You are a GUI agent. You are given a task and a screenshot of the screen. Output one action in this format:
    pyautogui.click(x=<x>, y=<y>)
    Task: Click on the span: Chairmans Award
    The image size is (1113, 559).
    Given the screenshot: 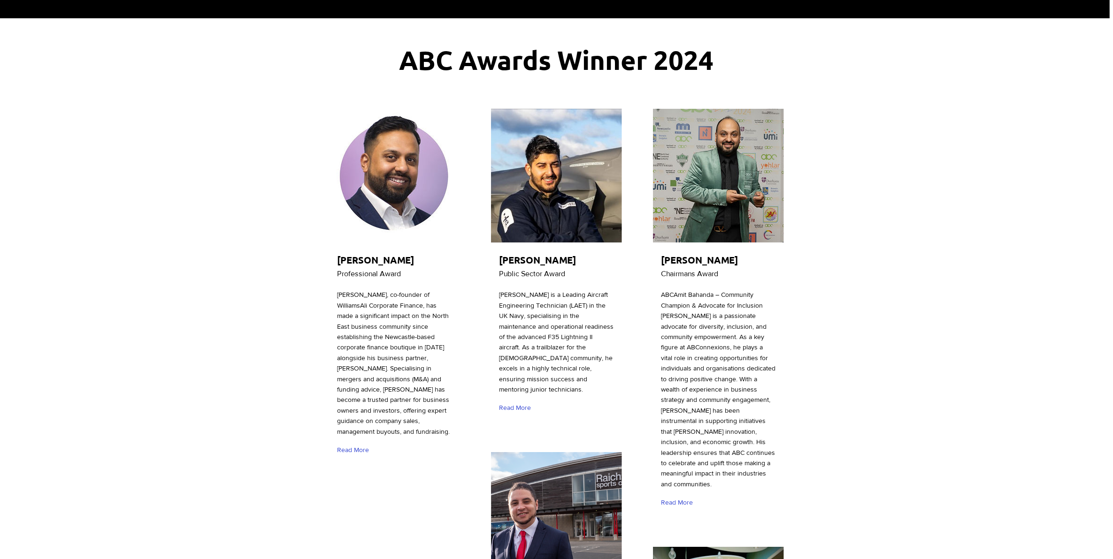 What is the action you would take?
    pyautogui.click(x=689, y=274)
    